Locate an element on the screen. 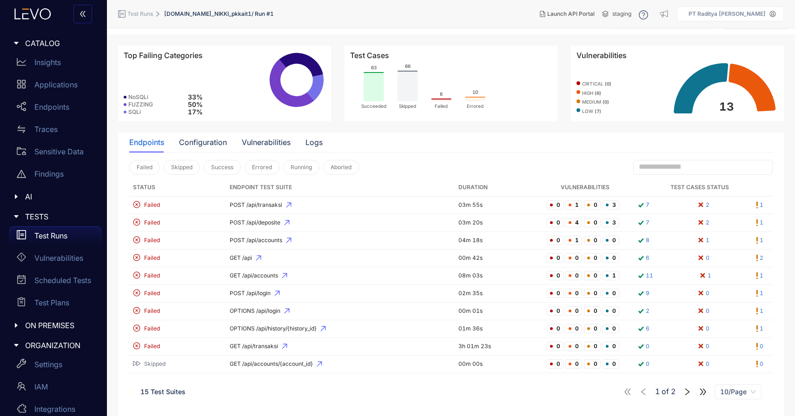  a: Test Runs is located at coordinates (55, 237).